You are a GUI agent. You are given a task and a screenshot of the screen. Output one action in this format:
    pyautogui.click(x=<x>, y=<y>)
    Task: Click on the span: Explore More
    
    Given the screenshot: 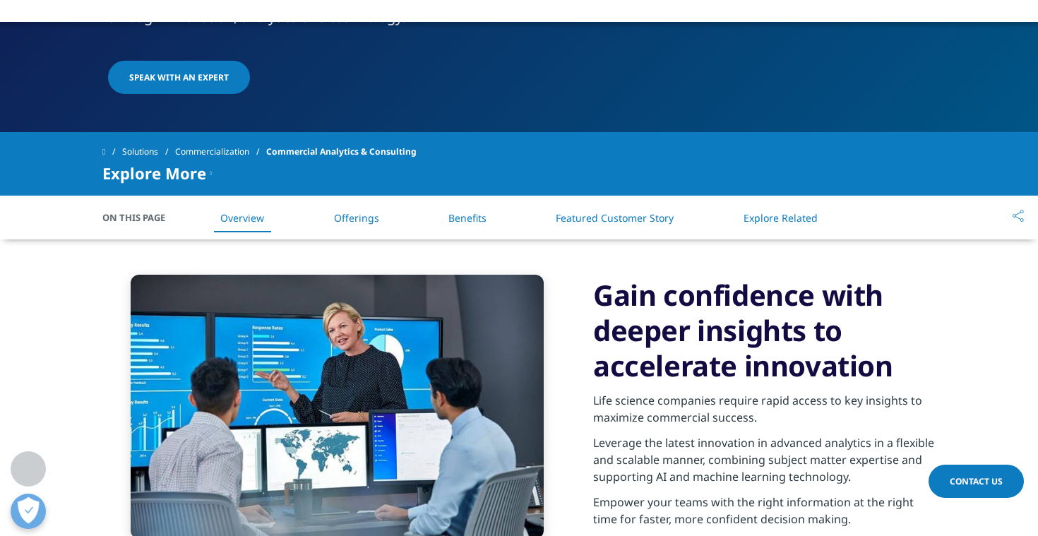 What is the action you would take?
    pyautogui.click(x=154, y=173)
    